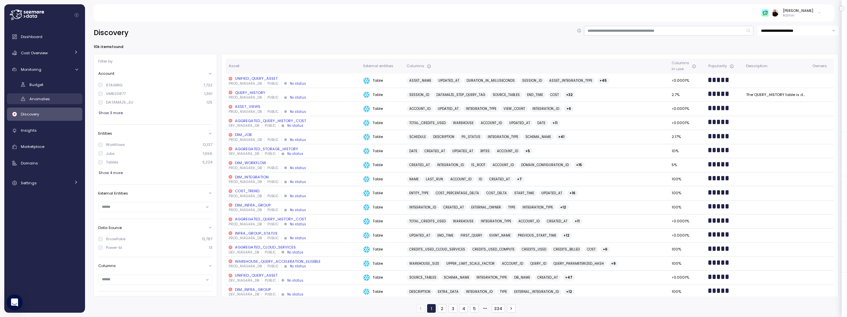  I want to click on a: EVENT_NAME, so click(500, 236).